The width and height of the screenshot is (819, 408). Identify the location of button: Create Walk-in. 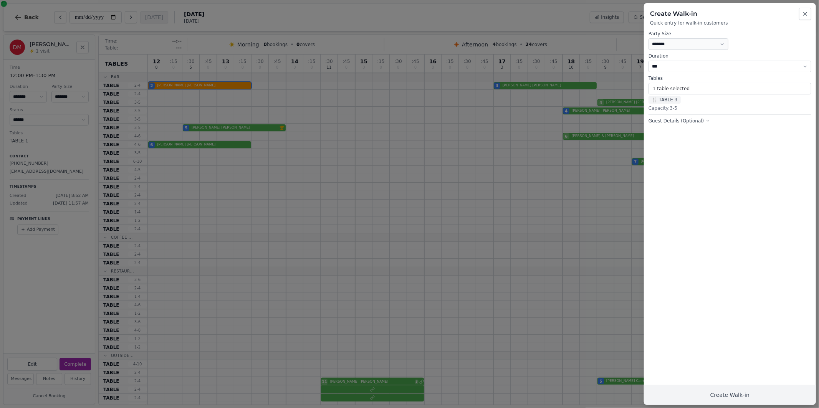
(730, 395).